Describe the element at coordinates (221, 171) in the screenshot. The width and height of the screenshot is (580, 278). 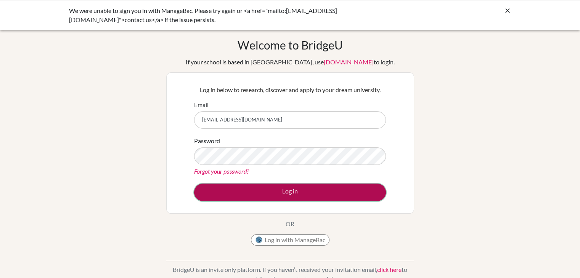
I see `a: Forgot your password?` at that location.